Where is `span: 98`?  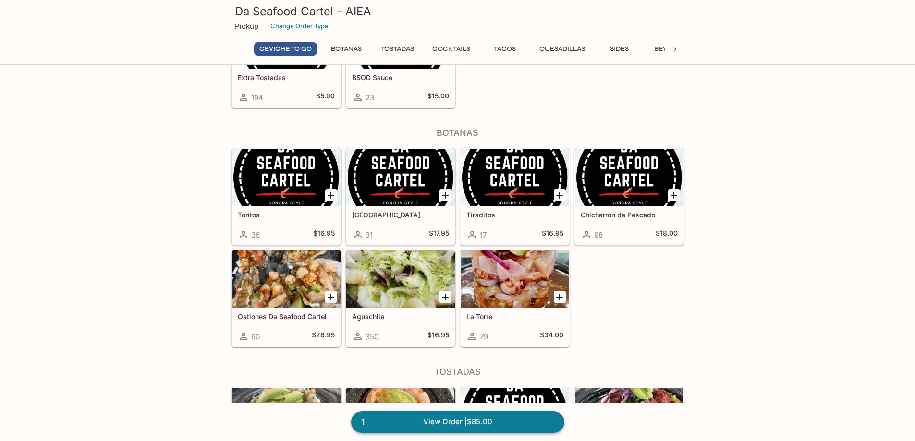 span: 98 is located at coordinates (598, 235).